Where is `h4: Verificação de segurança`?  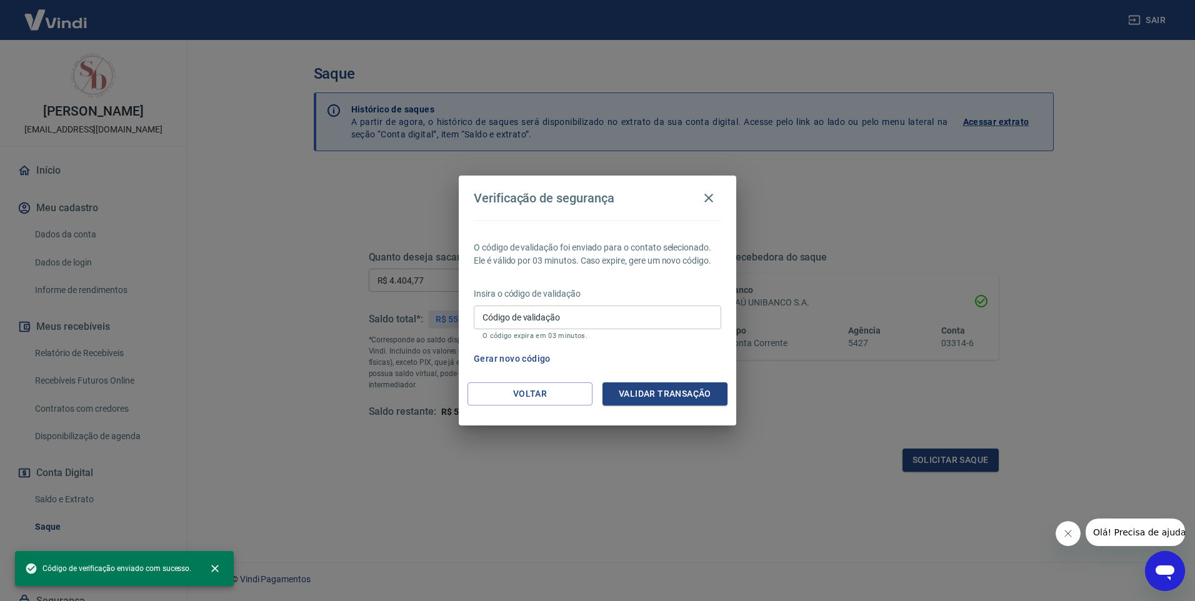 h4: Verificação de segurança is located at coordinates (544, 198).